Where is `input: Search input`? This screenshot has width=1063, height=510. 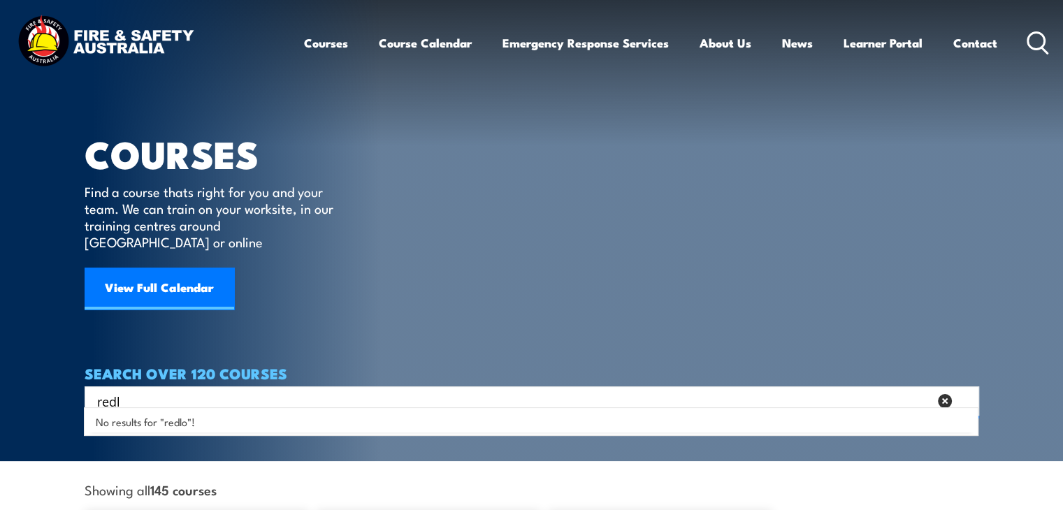 input: Search input is located at coordinates (513, 401).